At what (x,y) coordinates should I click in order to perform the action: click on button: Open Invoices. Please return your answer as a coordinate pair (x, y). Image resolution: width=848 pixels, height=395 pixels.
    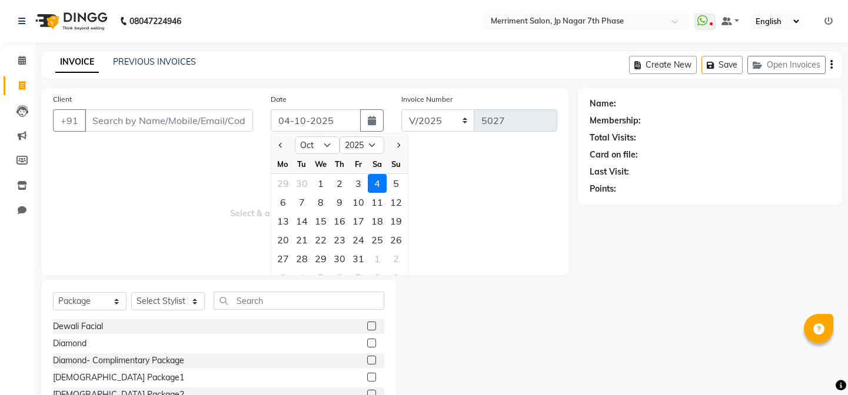
    Looking at the image, I should click on (786, 65).